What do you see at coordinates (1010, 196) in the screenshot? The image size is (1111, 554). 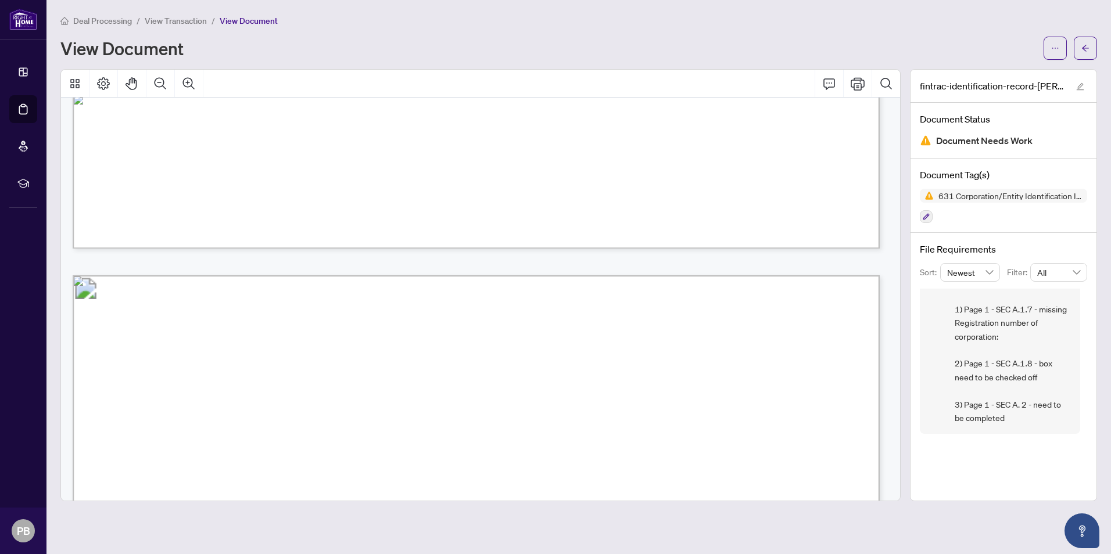 I see `span: 631 Corporation/Entity Identification InformationRecord` at bounding box center [1010, 196].